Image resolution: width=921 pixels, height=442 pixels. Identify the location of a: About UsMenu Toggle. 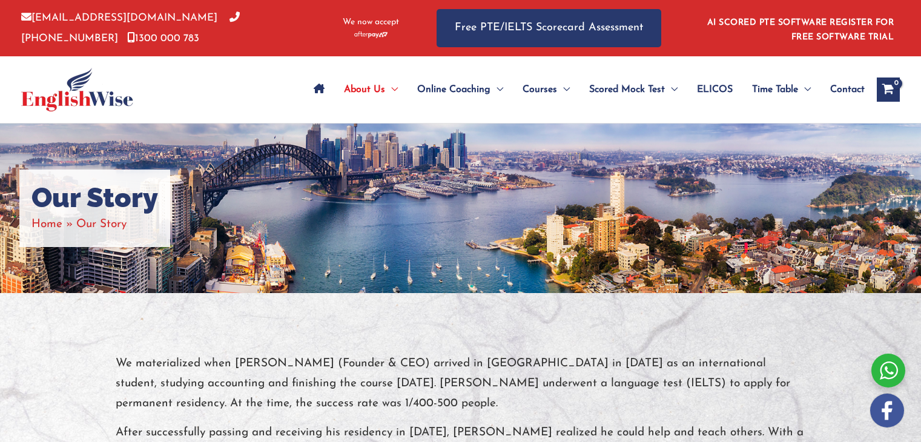
(371, 90).